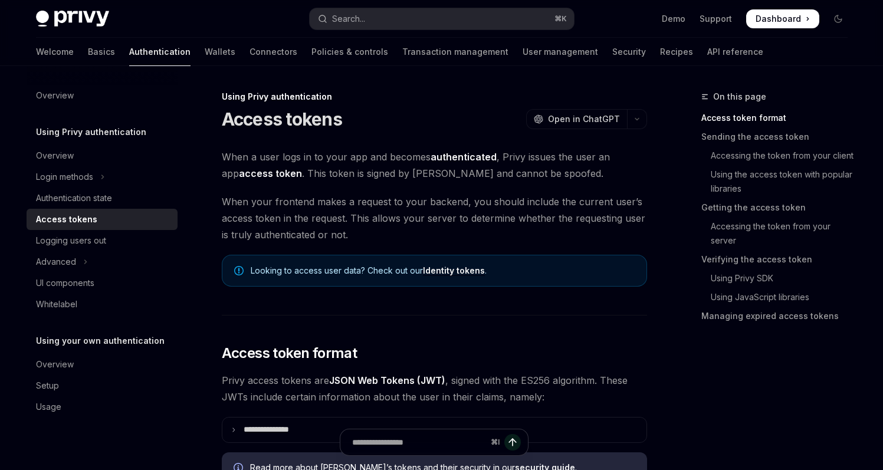 Image resolution: width=883 pixels, height=470 pixels. Describe the element at coordinates (434, 218) in the screenshot. I see `span: When your frontend makes a request to your backend, you should include the current user’s access ...` at that location.